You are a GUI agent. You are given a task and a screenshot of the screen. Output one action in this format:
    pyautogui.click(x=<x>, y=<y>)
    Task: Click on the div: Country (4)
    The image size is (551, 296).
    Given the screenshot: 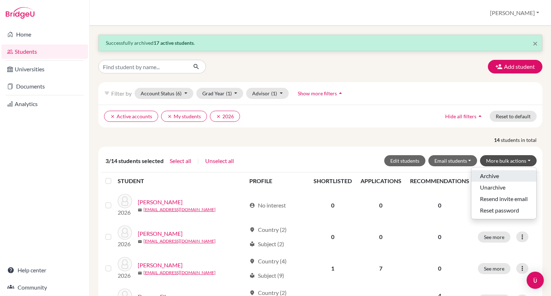 What is the action you would take?
    pyautogui.click(x=268, y=261)
    